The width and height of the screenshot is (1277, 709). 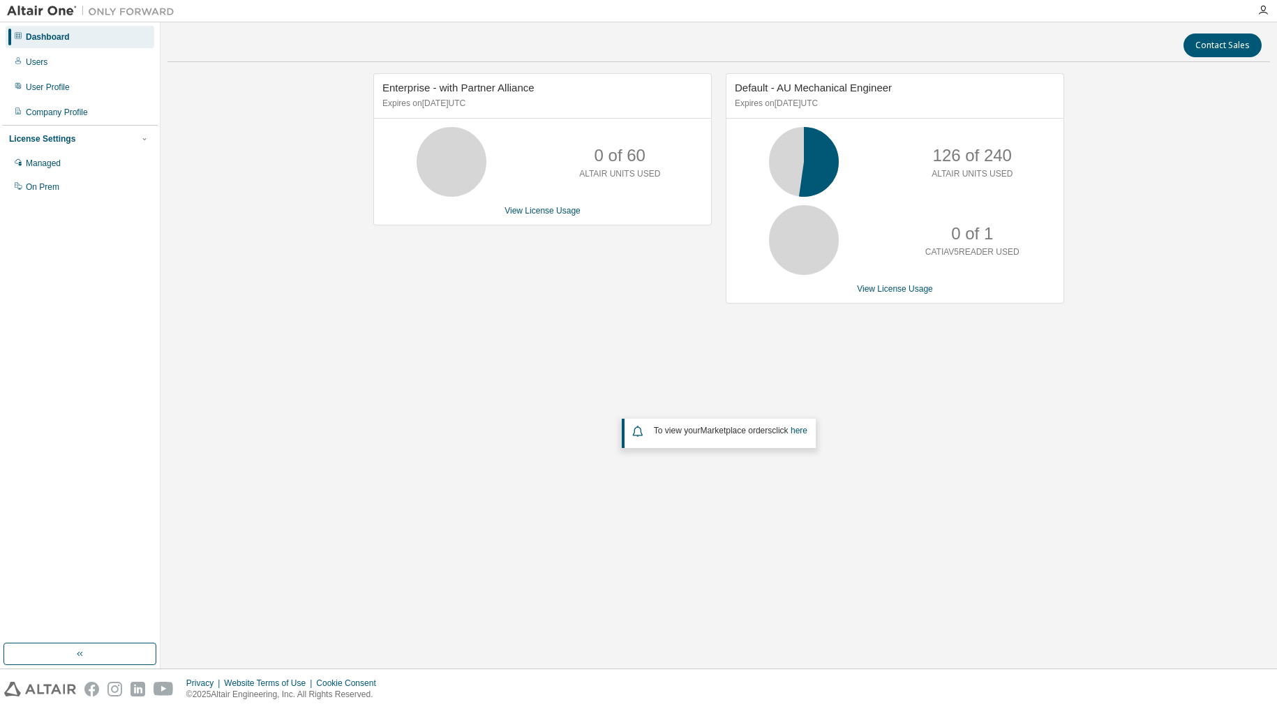 What do you see at coordinates (458, 87) in the screenshot?
I see `span: Enterprise - with Partner Alliance` at bounding box center [458, 87].